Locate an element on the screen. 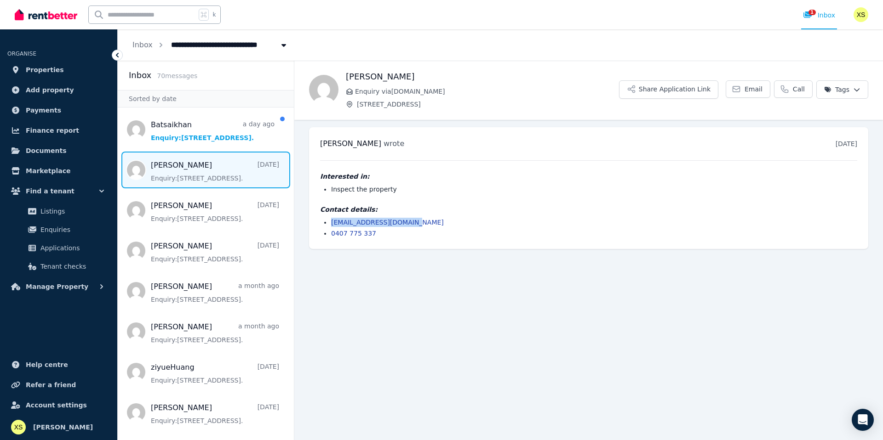  a: Enquiries is located at coordinates (58, 230).